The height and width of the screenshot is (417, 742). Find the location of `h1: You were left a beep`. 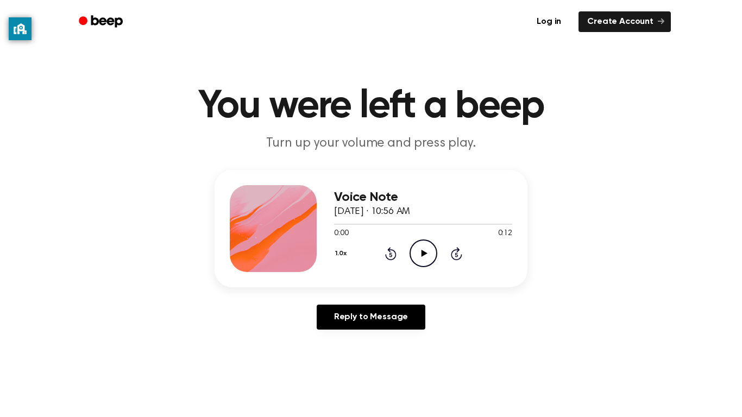

h1: You were left a beep is located at coordinates (371, 106).